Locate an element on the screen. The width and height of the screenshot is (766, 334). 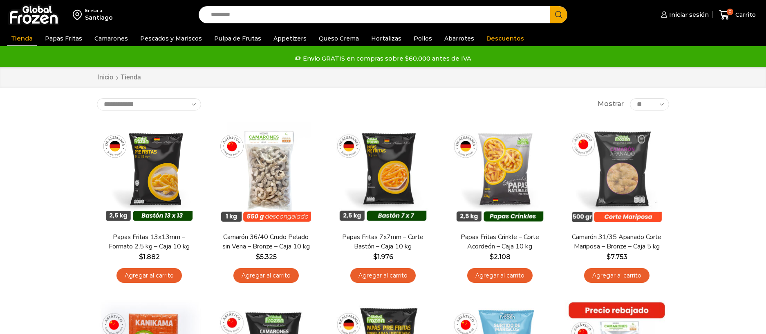
bdi: 5.325 is located at coordinates (266, 256).